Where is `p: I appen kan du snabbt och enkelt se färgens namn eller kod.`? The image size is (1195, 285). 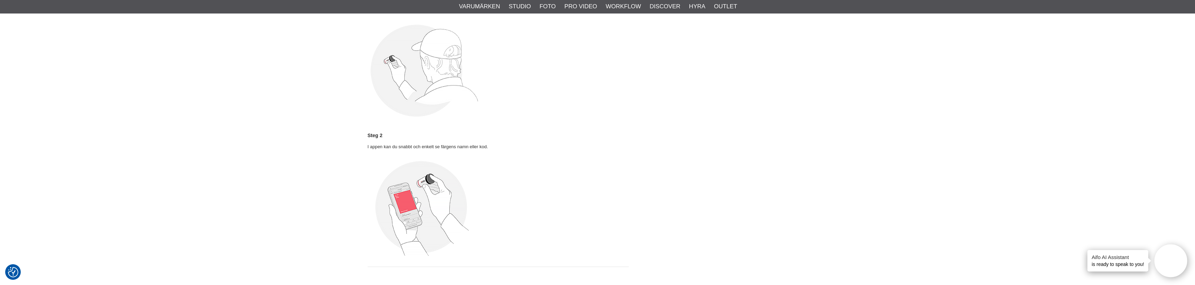 p: I appen kan du snabbt och enkelt se färgens namn eller kod. is located at coordinates (498, 147).